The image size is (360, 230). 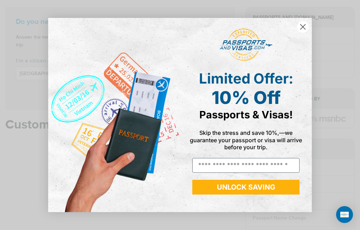 What do you see at coordinates (245, 187) in the screenshot?
I see `button: UNLOCK SAVING` at bounding box center [245, 187].